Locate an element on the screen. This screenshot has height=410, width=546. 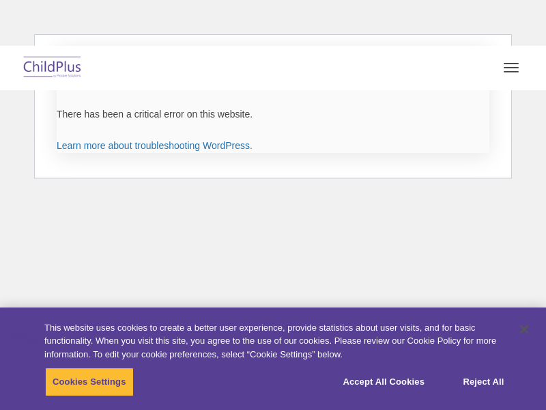
button: Cookies Settings is located at coordinates (89, 382).